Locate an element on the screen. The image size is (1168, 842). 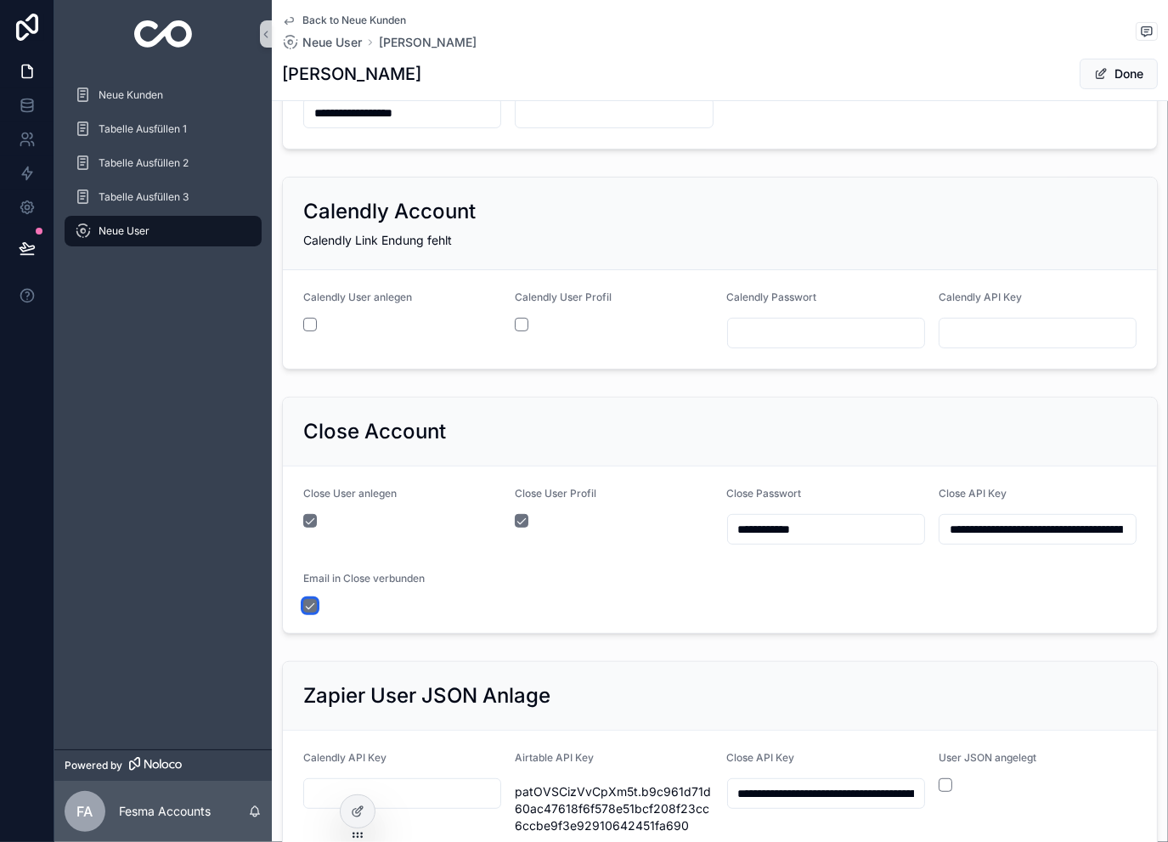
span: Airtable API Key is located at coordinates (554, 757).